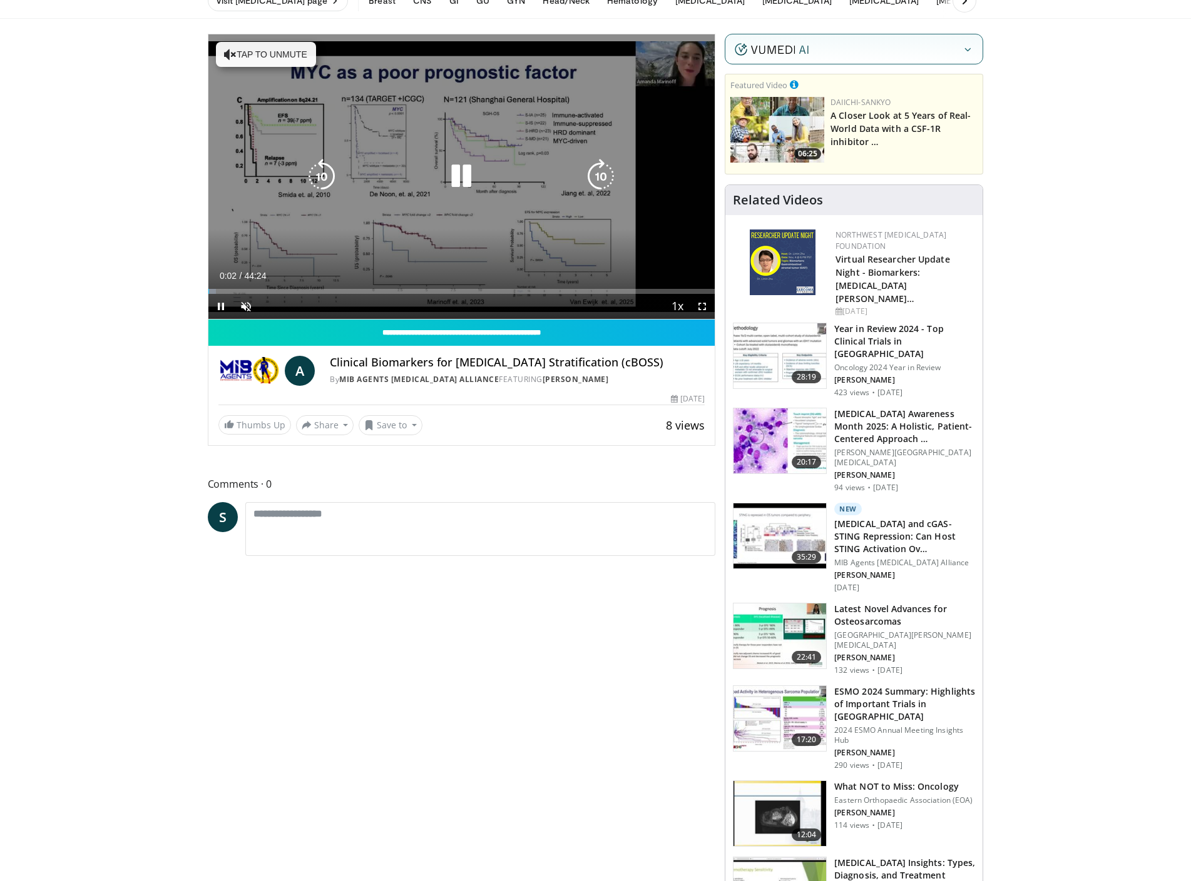  What do you see at coordinates (758, 85) in the screenshot?
I see `small: Featured Video` at bounding box center [758, 85].